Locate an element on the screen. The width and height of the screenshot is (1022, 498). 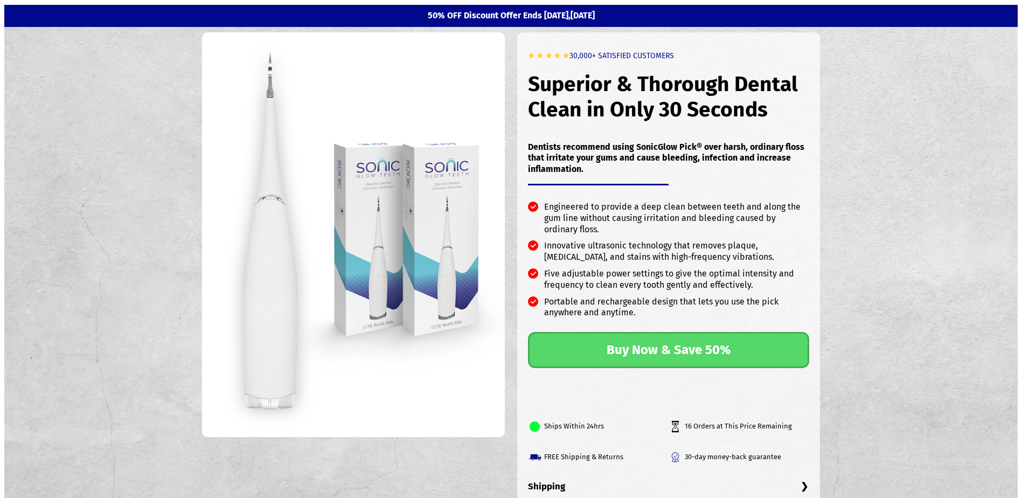
li: Engineered to provide a deep clean between teeth and along the gum line without causing irritatio... is located at coordinates (668, 221).